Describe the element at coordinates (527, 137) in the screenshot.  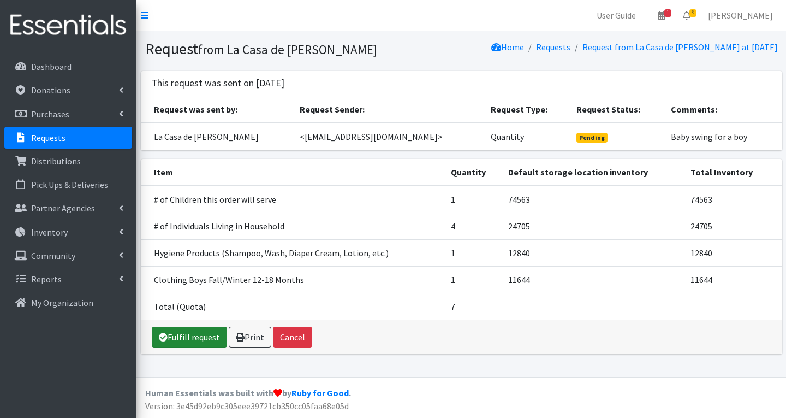
I see `td: Quantity` at that location.